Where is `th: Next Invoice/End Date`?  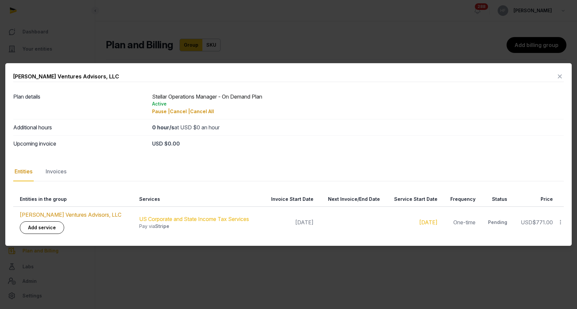 th: Next Invoice/End Date is located at coordinates (351, 199).